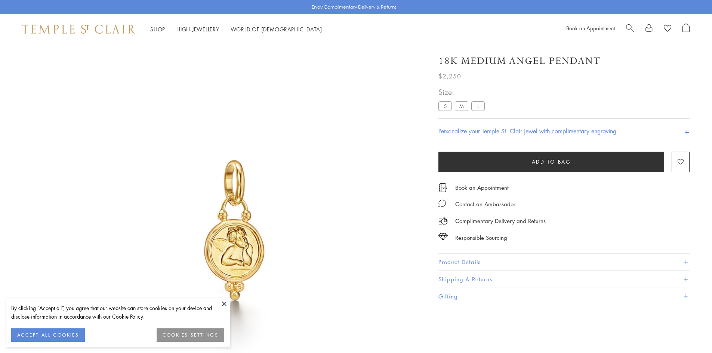 The image size is (712, 353). Describe the element at coordinates (478, 106) in the screenshot. I see `label: L` at that location.